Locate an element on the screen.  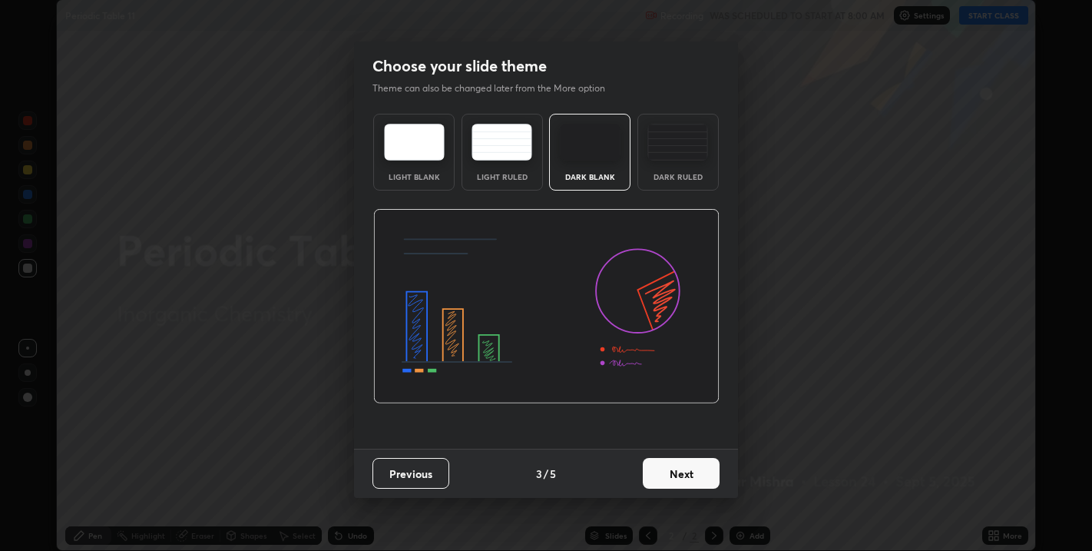
h2: Choose your slide theme is located at coordinates (459, 66).